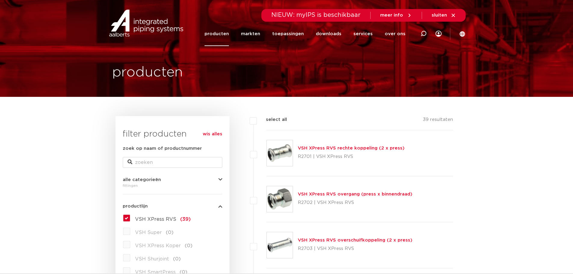 This screenshot has width=573, height=274. Describe the element at coordinates (280, 153) in the screenshot. I see `img: Thumbnail for VSH XPress RVS rechte koppeling (2 x press)` at that location.